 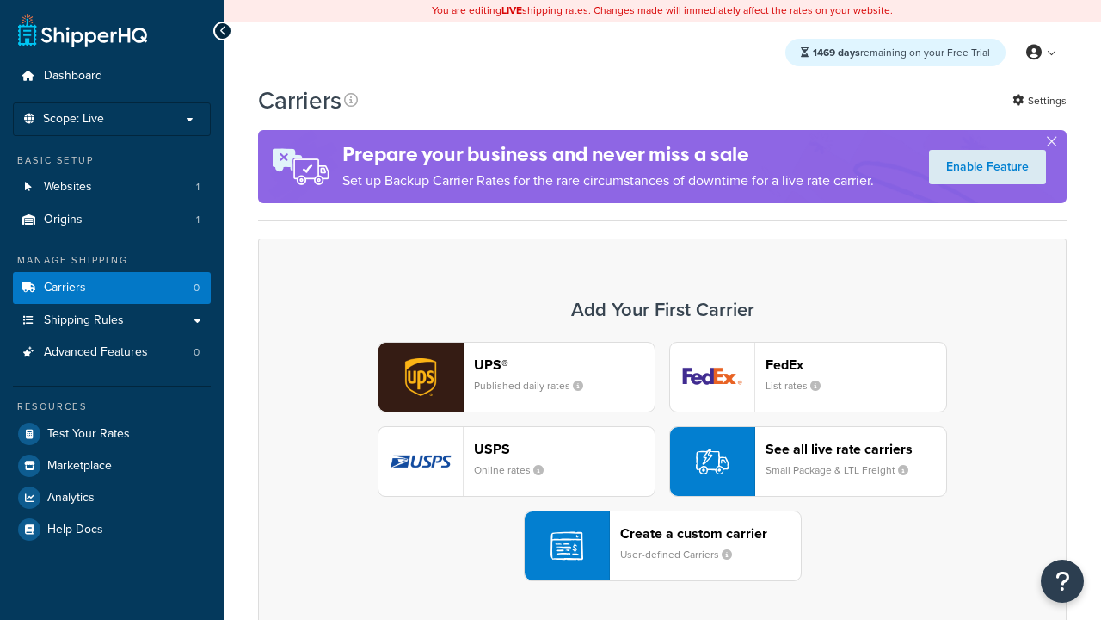 I want to click on li: Carriers, so click(x=112, y=287).